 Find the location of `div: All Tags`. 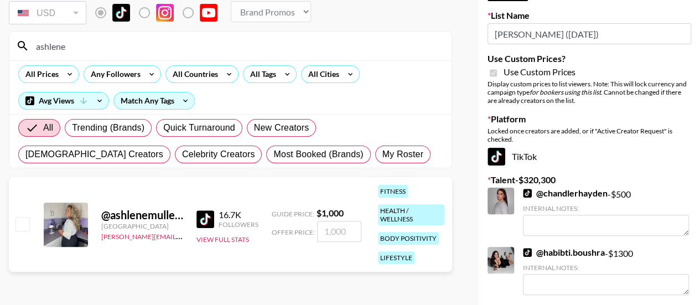

div: All Tags is located at coordinates (261, 74).